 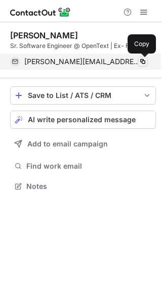 I want to click on span: Notes, so click(x=89, y=186).